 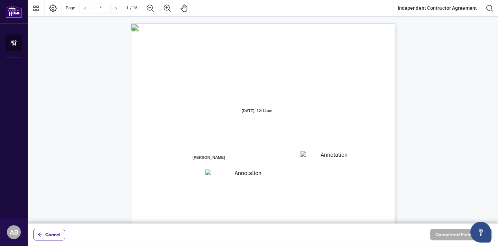 What do you see at coordinates (461, 234) in the screenshot?
I see `button: Completed Fields 0 of 1` at bounding box center [461, 234].